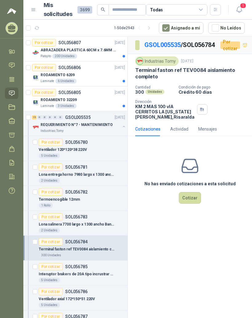 The image size is (252, 318). I want to click on p: SOL056805, so click(69, 92).